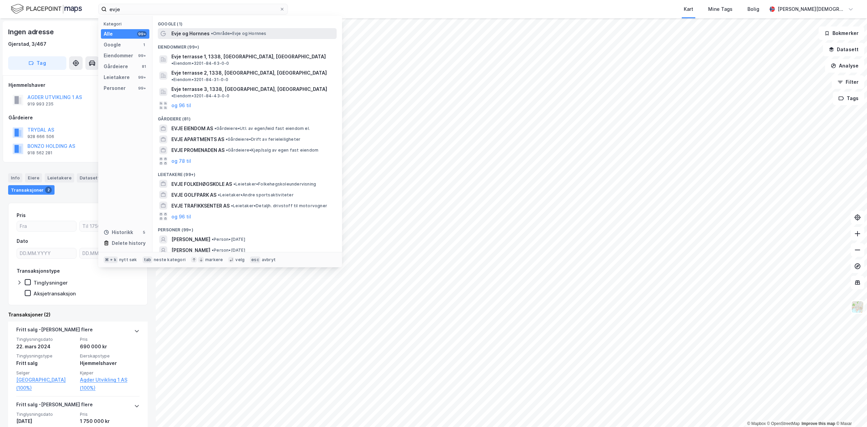 The width and height of the screenshot is (867, 427). Describe the element at coordinates (50, 282) in the screenshot. I see `div: Tinglysninger` at that location.